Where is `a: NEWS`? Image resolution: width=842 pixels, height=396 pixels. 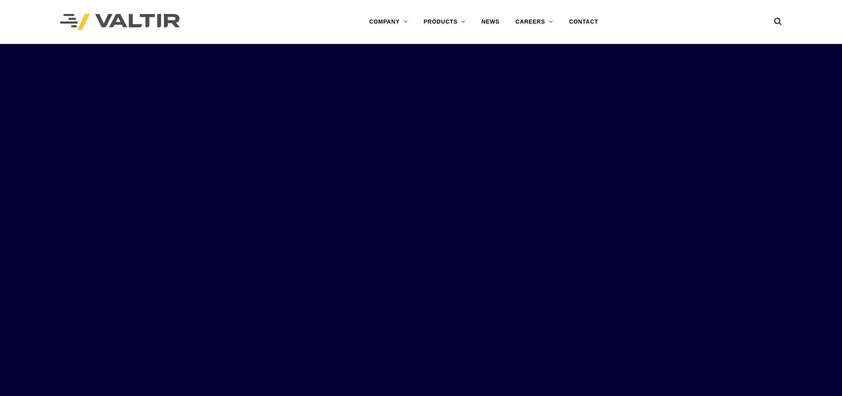
a: NEWS is located at coordinates (490, 22).